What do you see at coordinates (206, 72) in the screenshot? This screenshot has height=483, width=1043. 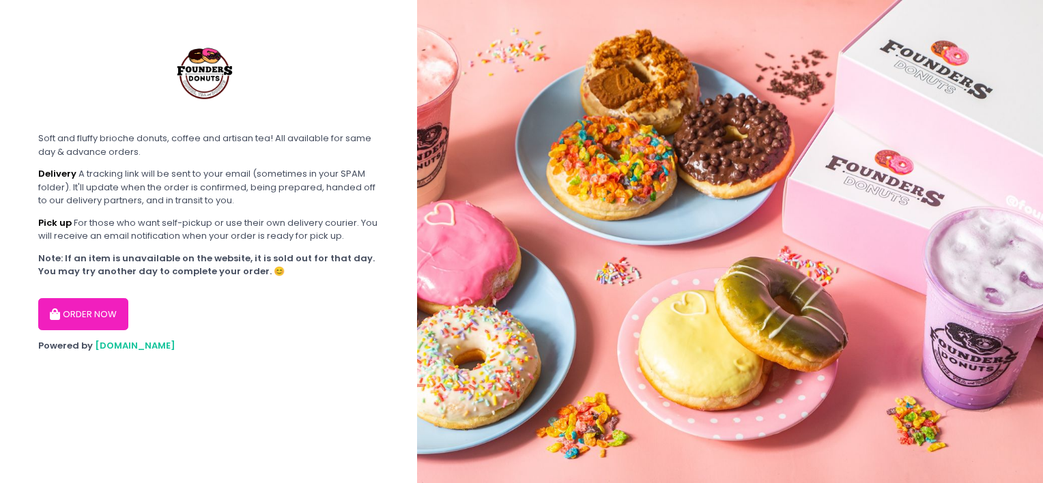 I see `img: Founders Donuts` at bounding box center [206, 72].